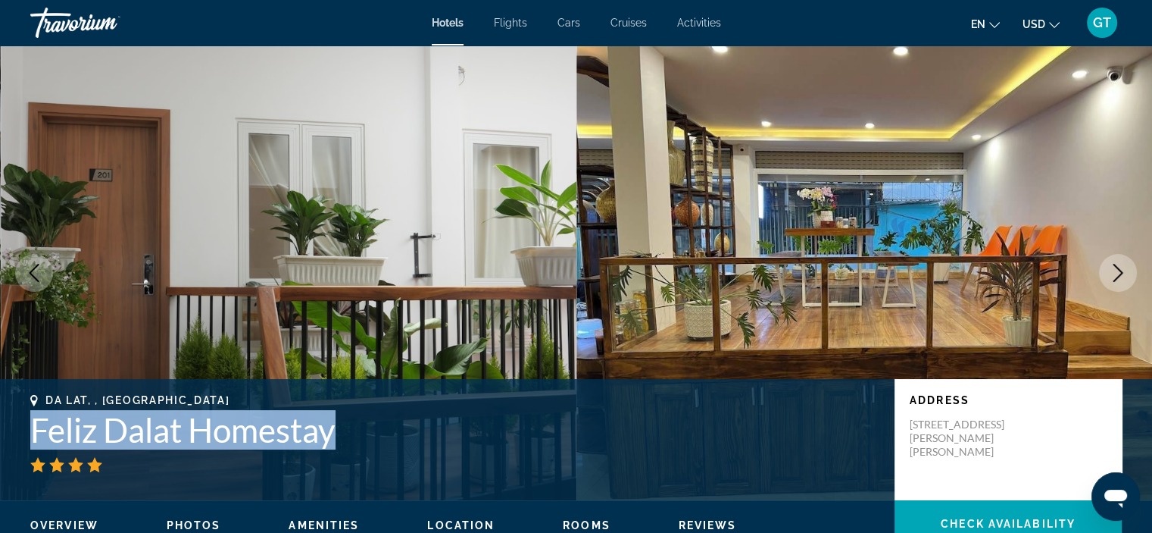 The image size is (1152, 533). I want to click on span: GT, so click(1102, 23).